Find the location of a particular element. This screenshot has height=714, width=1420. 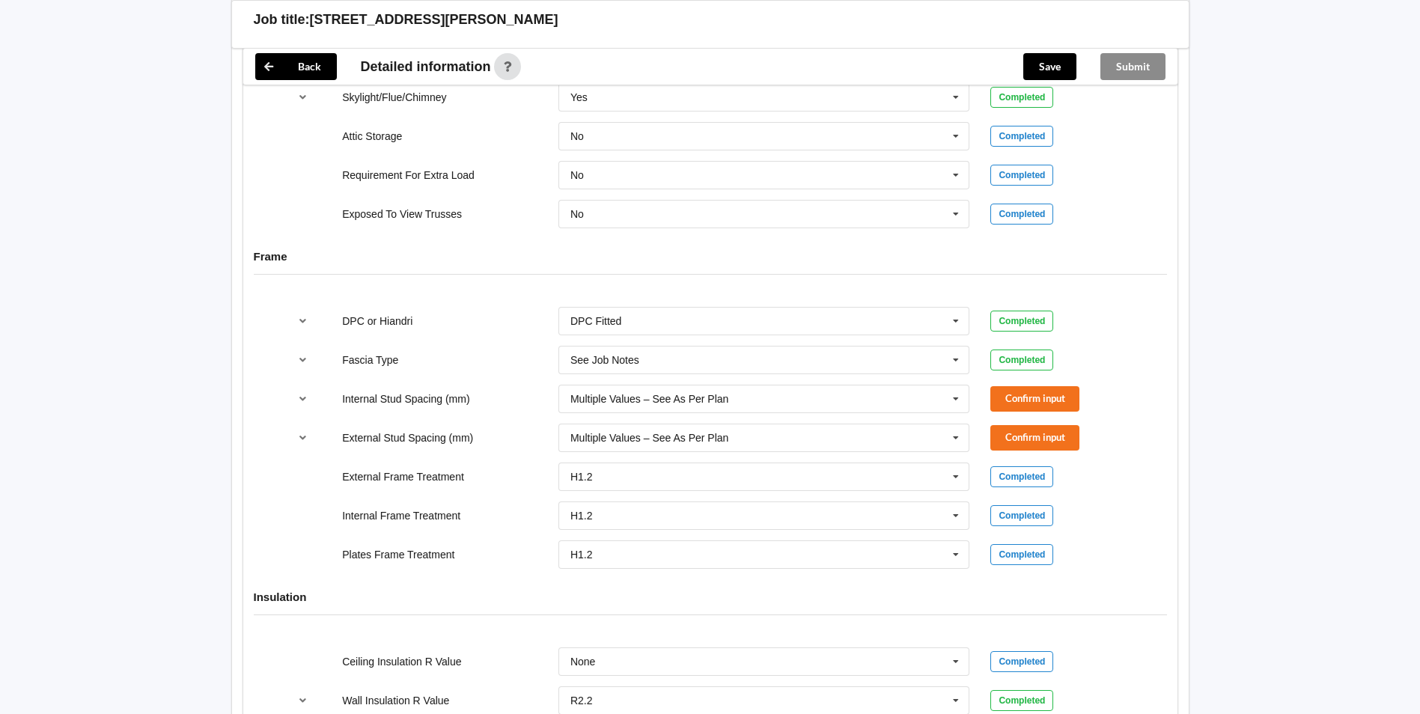

label: Internal Stud Spacing (mm) is located at coordinates (406, 399).